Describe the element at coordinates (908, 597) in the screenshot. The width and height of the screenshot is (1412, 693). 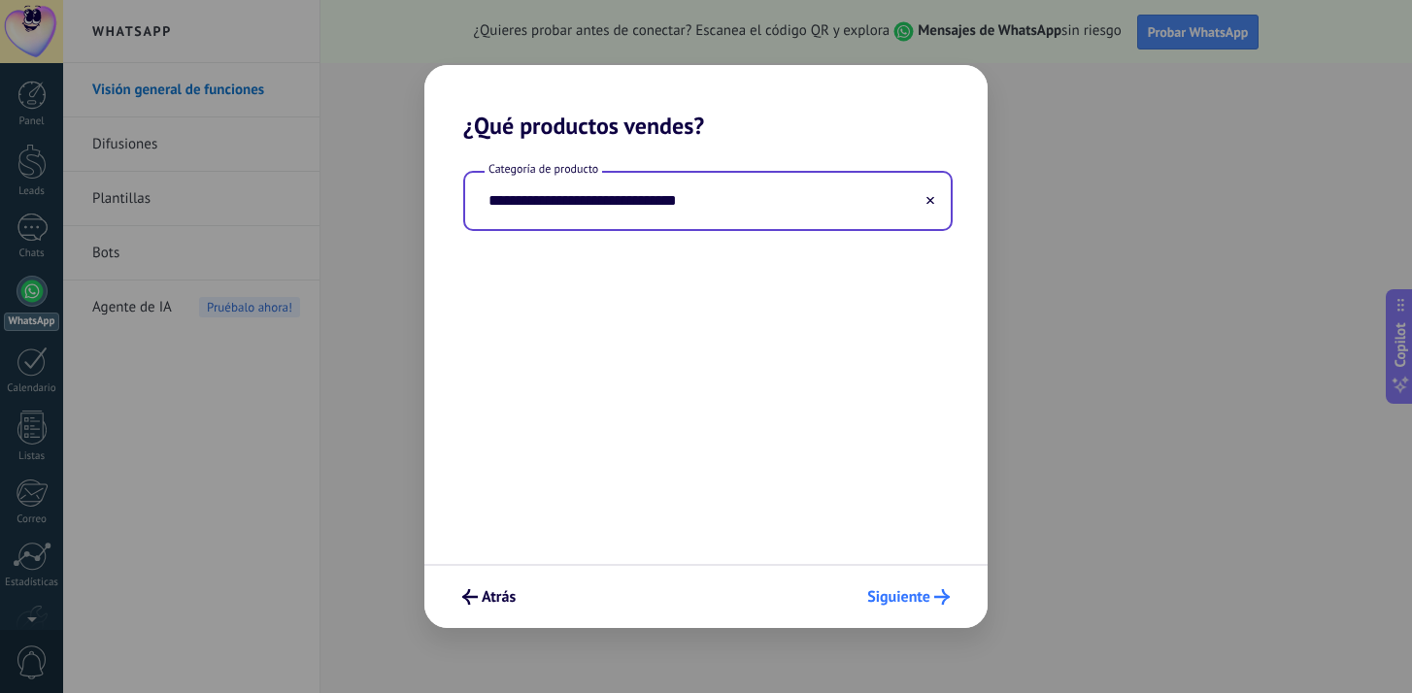
I see `button: Siguiente` at that location.